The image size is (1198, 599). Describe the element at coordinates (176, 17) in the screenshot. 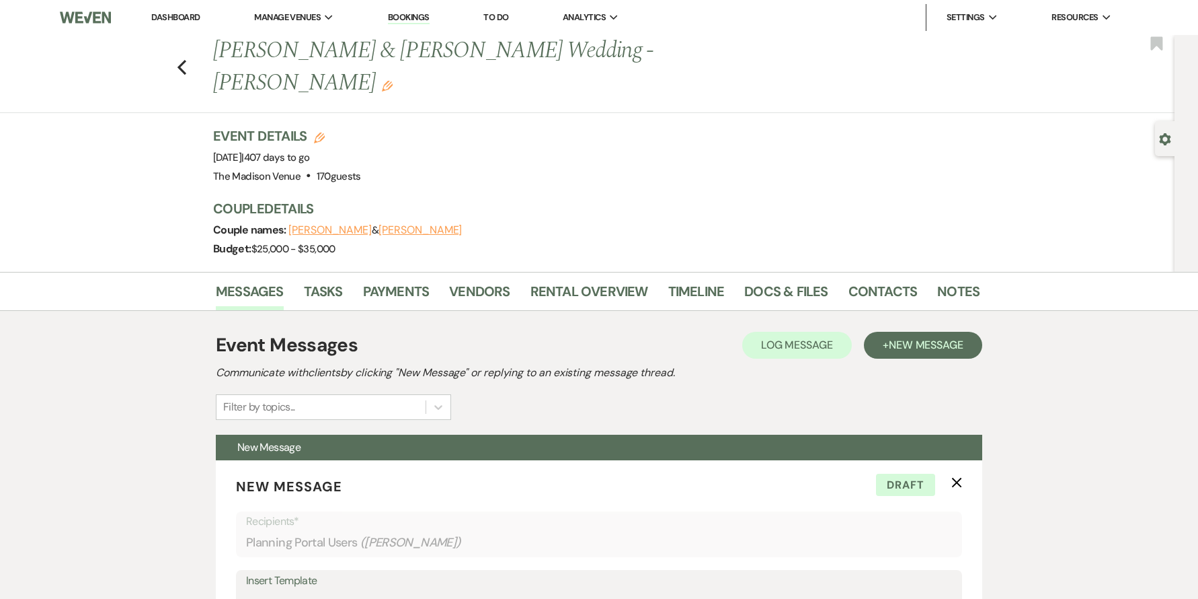

I see `a: Dashboard` at that location.